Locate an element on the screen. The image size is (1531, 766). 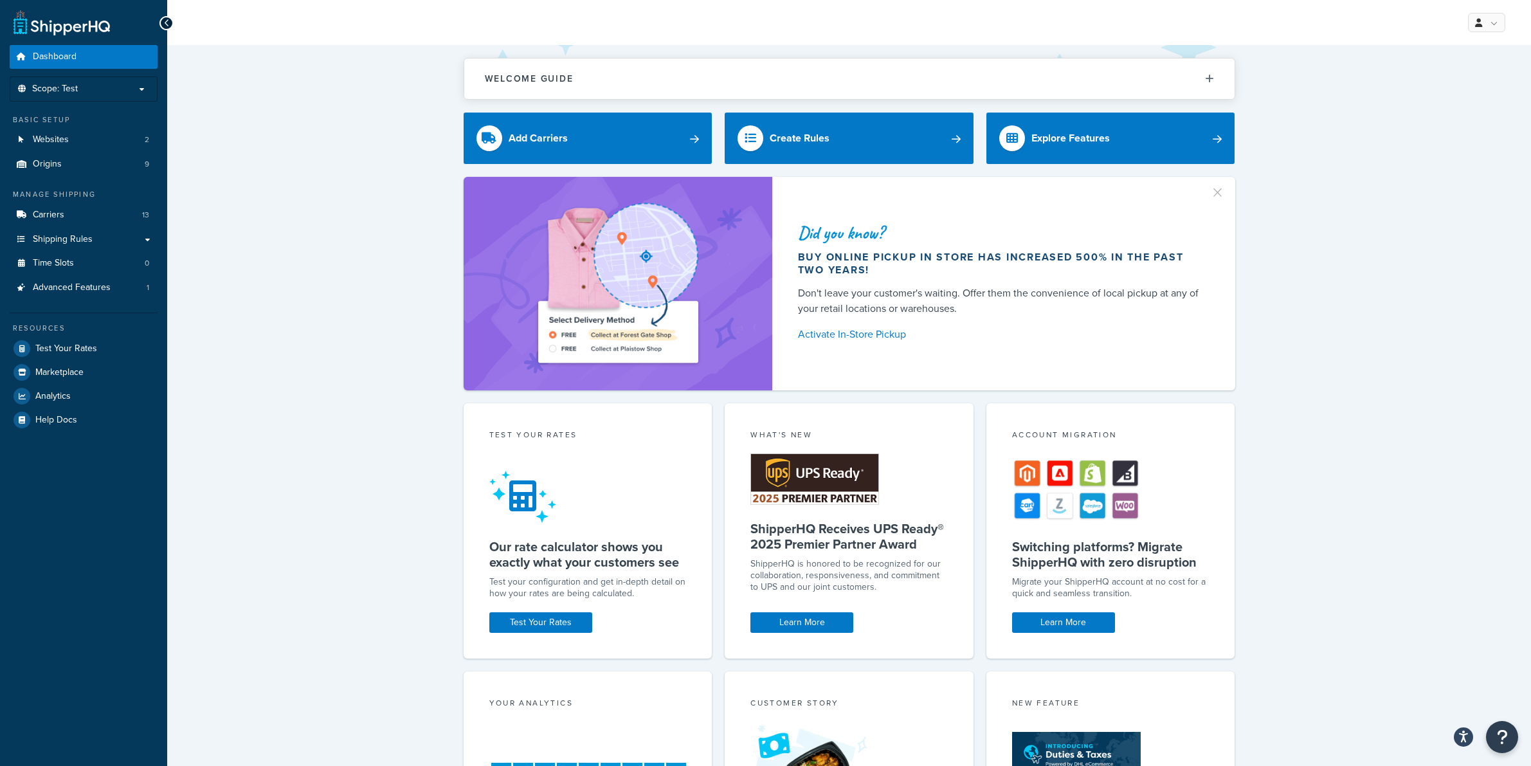
div: Account Migration is located at coordinates (1110, 436).